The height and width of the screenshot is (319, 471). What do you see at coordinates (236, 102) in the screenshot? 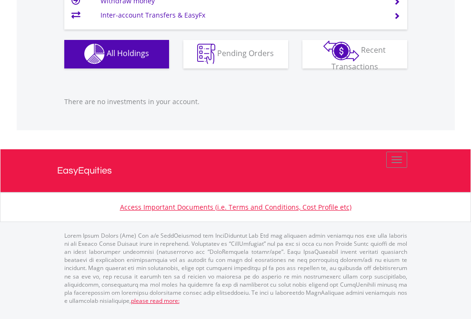
I see `p: There are no investments in your account.` at bounding box center [236, 102].